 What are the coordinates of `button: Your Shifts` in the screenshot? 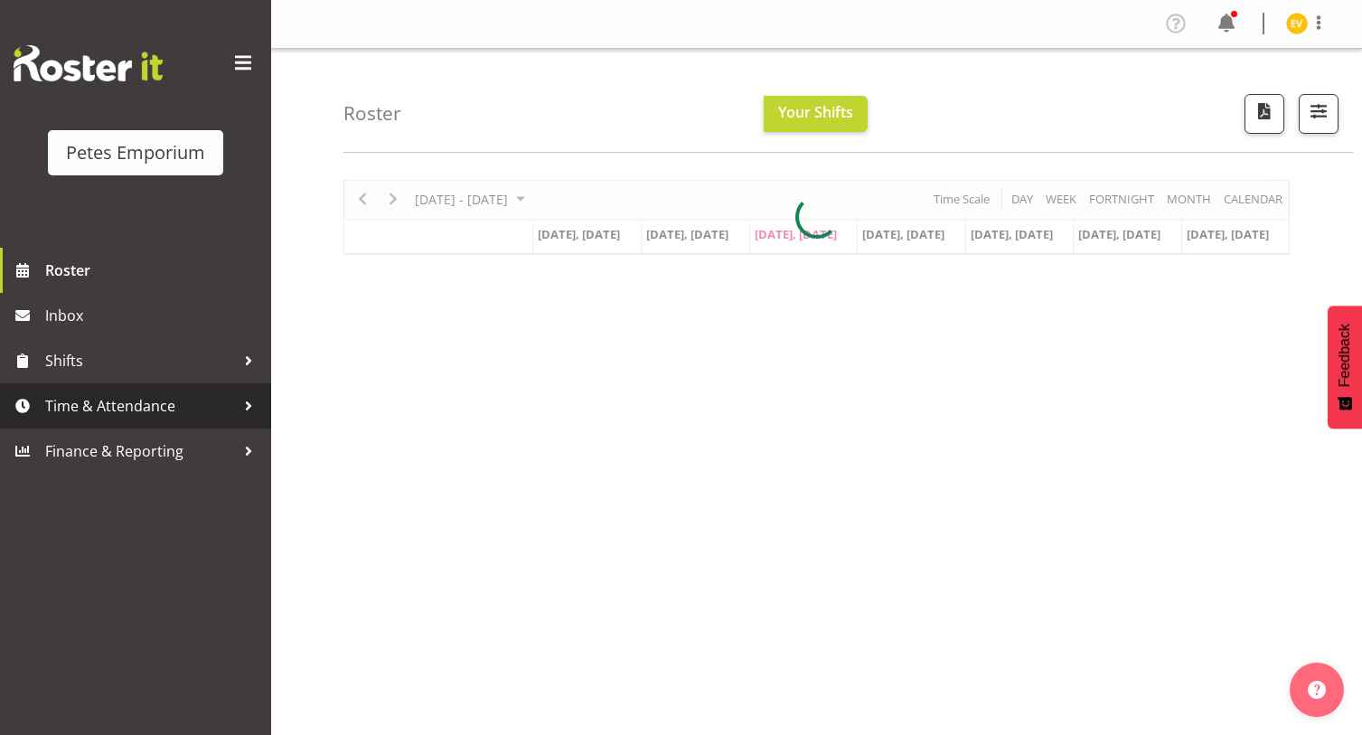 It's located at (815, 114).